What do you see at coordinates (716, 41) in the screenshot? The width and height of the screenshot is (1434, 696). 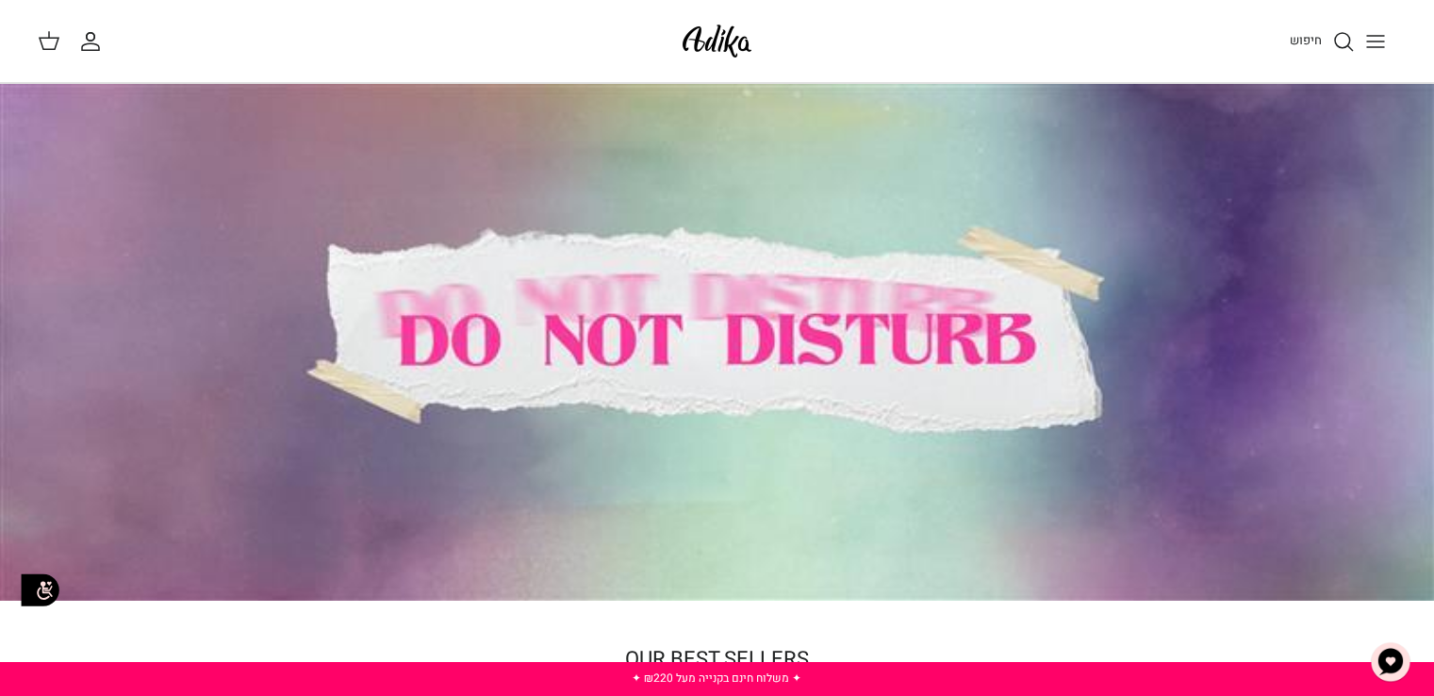 I see `img: Adika IL` at bounding box center [716, 41].